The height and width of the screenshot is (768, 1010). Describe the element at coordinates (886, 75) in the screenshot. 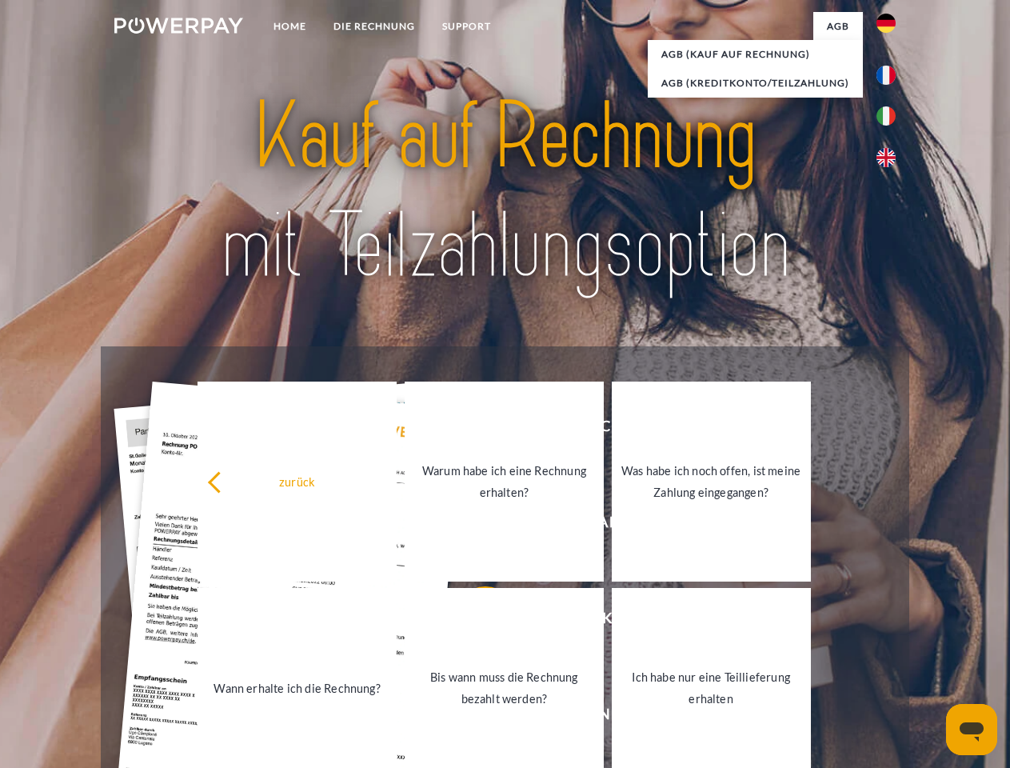

I see `img: fr` at that location.